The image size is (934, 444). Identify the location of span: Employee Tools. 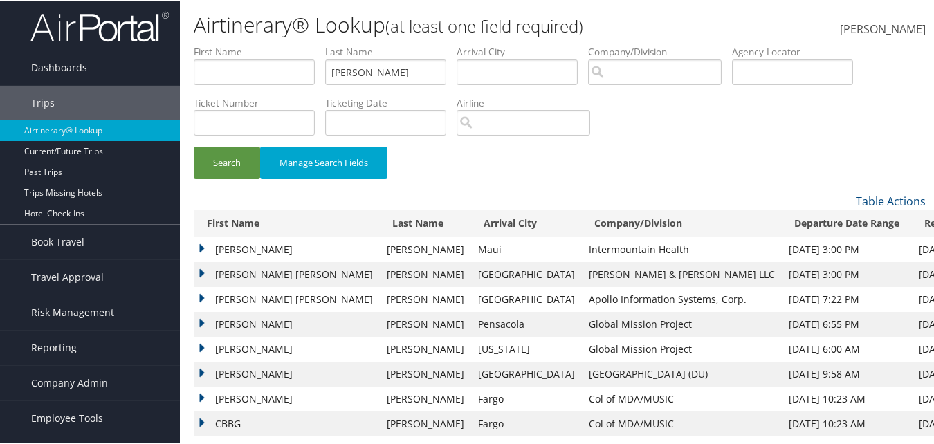
(67, 417).